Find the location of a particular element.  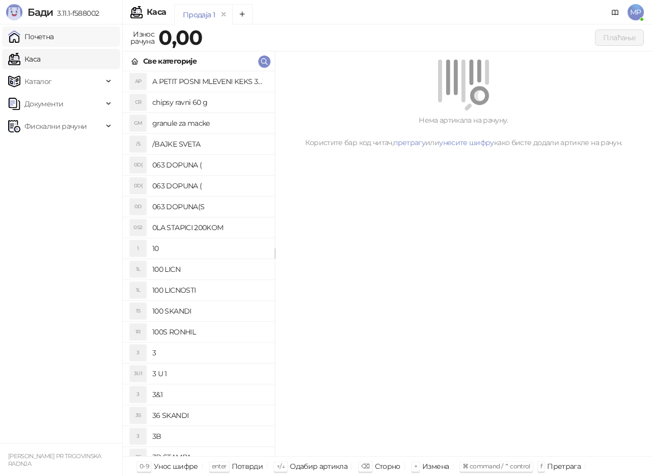

div: Износ рачуна is located at coordinates (142, 38).